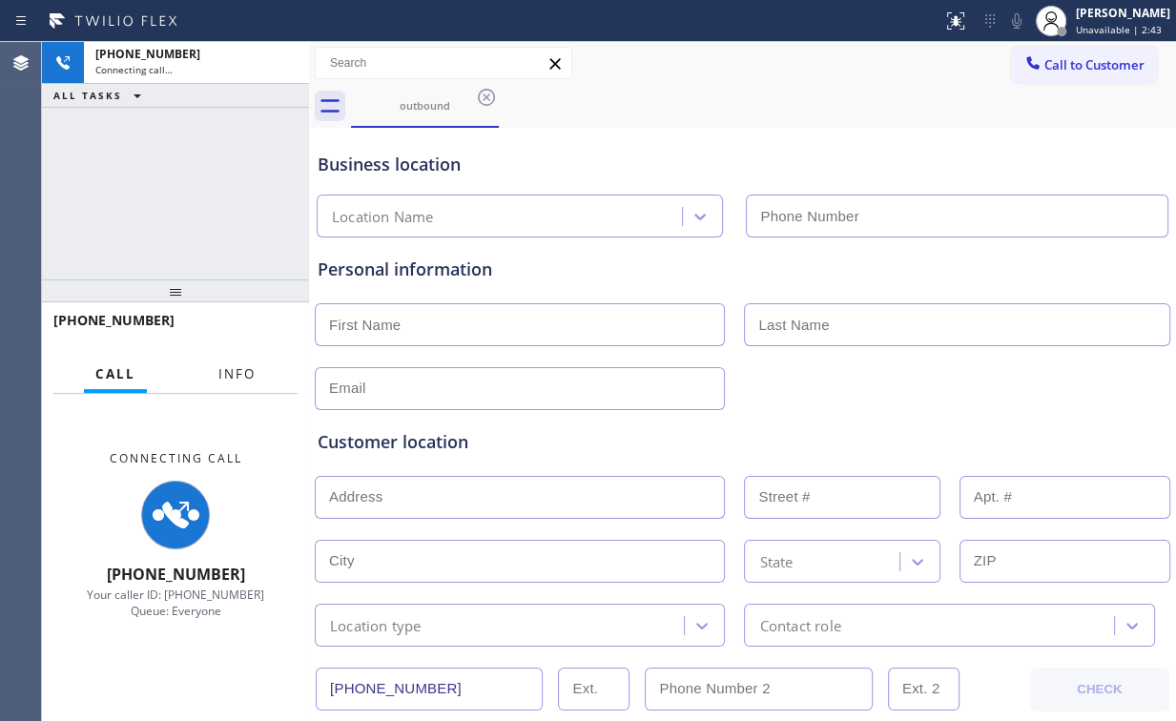  What do you see at coordinates (1065, 561) in the screenshot?
I see `input: ZIP` at bounding box center [1065, 561].